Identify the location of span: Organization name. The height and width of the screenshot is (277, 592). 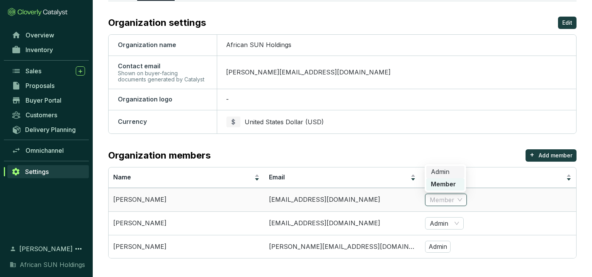
(147, 45).